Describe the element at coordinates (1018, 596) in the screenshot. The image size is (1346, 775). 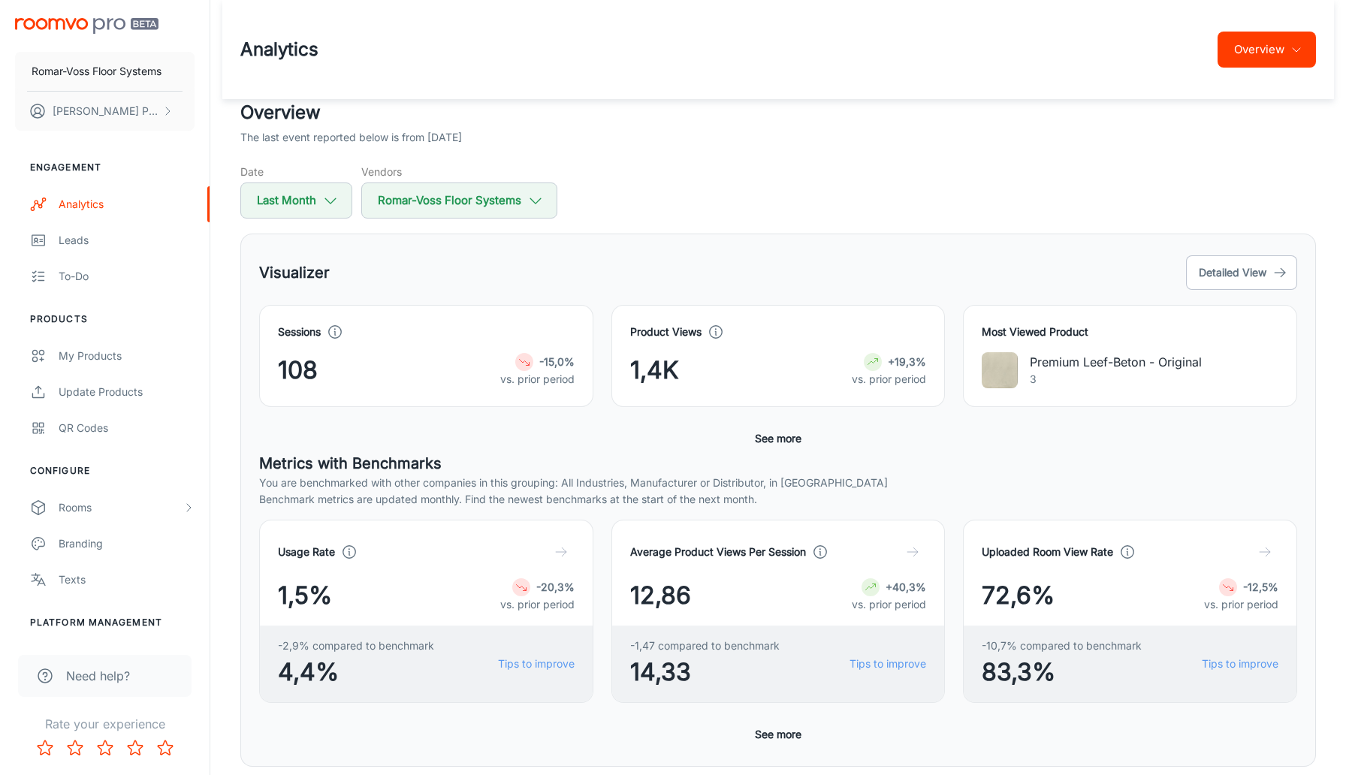
I see `span: 72,6%` at that location.